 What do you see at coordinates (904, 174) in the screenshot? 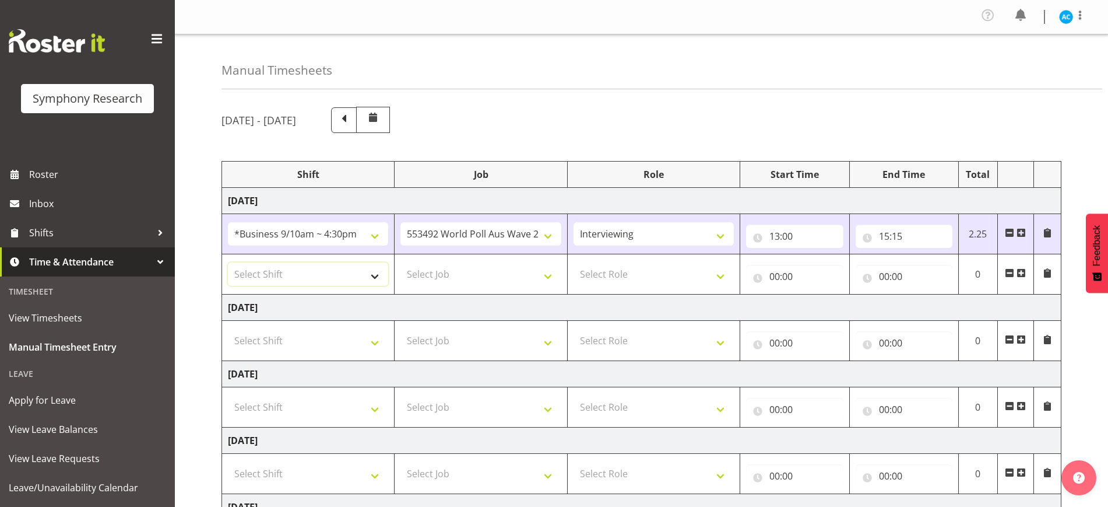
I see `div: End Time` at bounding box center [904, 174].